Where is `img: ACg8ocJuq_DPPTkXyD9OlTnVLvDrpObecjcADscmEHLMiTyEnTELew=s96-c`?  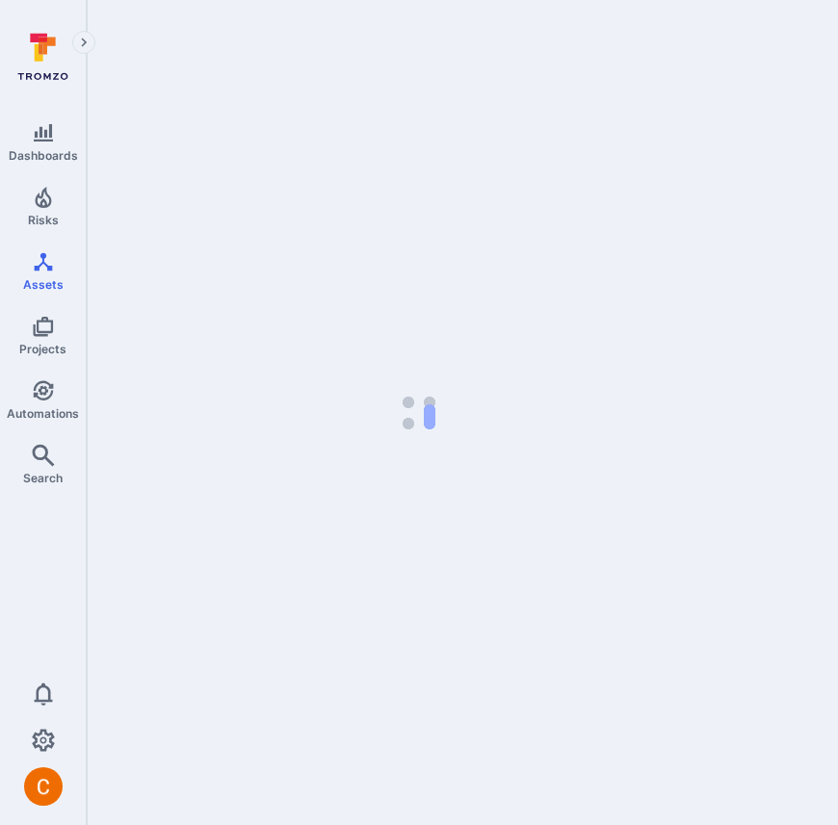
img: ACg8ocJuq_DPPTkXyD9OlTnVLvDrpObecjcADscmEHLMiTyEnTELew=s96-c is located at coordinates (43, 787).